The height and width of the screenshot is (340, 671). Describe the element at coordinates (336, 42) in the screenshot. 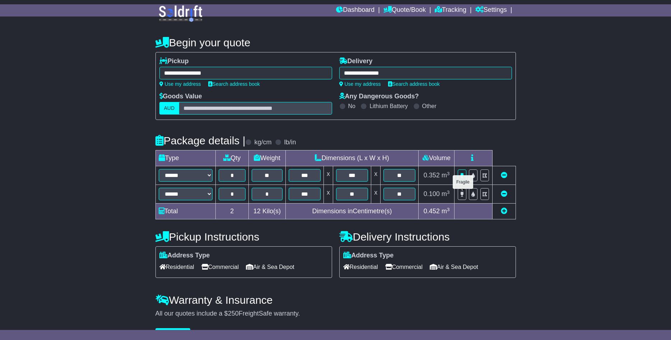

I see `h4: Begin your quote` at that location.